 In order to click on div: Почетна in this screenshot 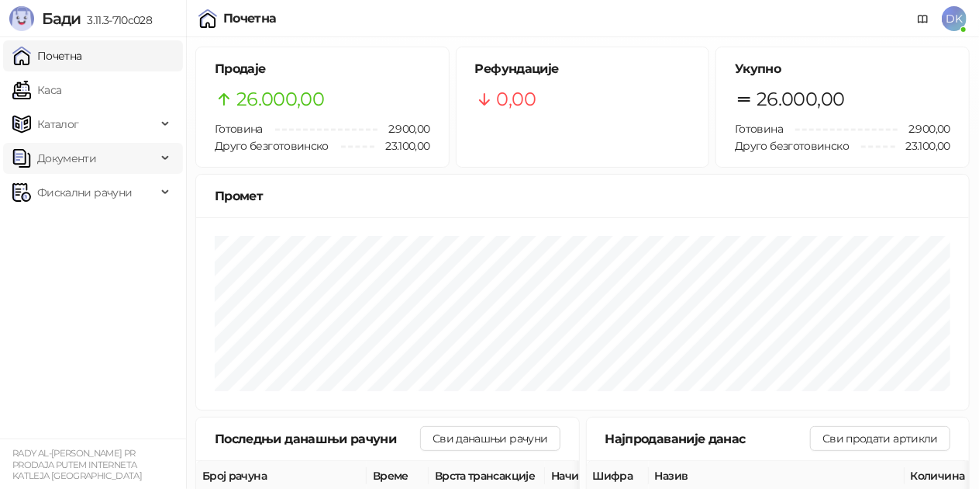, I will do `click(250, 19)`.